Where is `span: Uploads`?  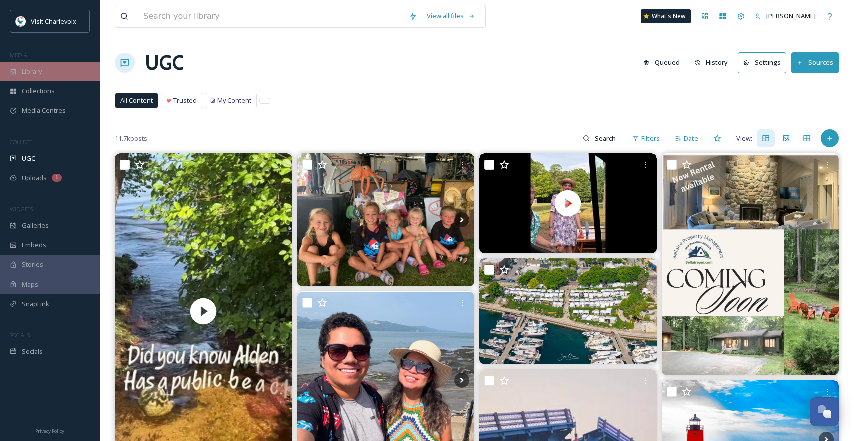
span: Uploads is located at coordinates (34, 178).